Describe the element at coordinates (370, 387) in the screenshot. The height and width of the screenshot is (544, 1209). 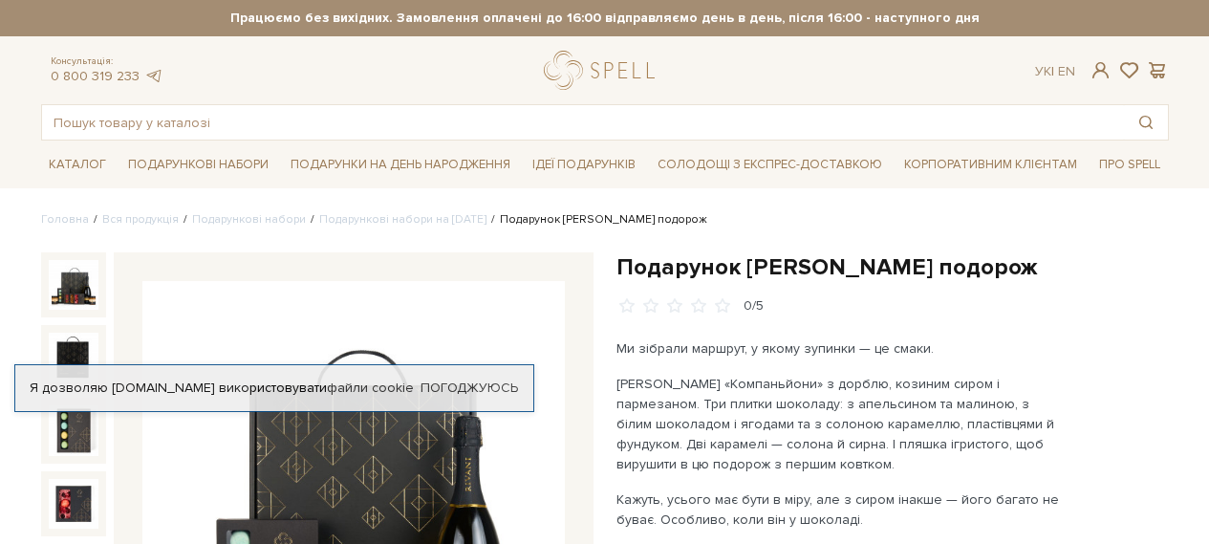
I see `a: файли cookie` at that location.